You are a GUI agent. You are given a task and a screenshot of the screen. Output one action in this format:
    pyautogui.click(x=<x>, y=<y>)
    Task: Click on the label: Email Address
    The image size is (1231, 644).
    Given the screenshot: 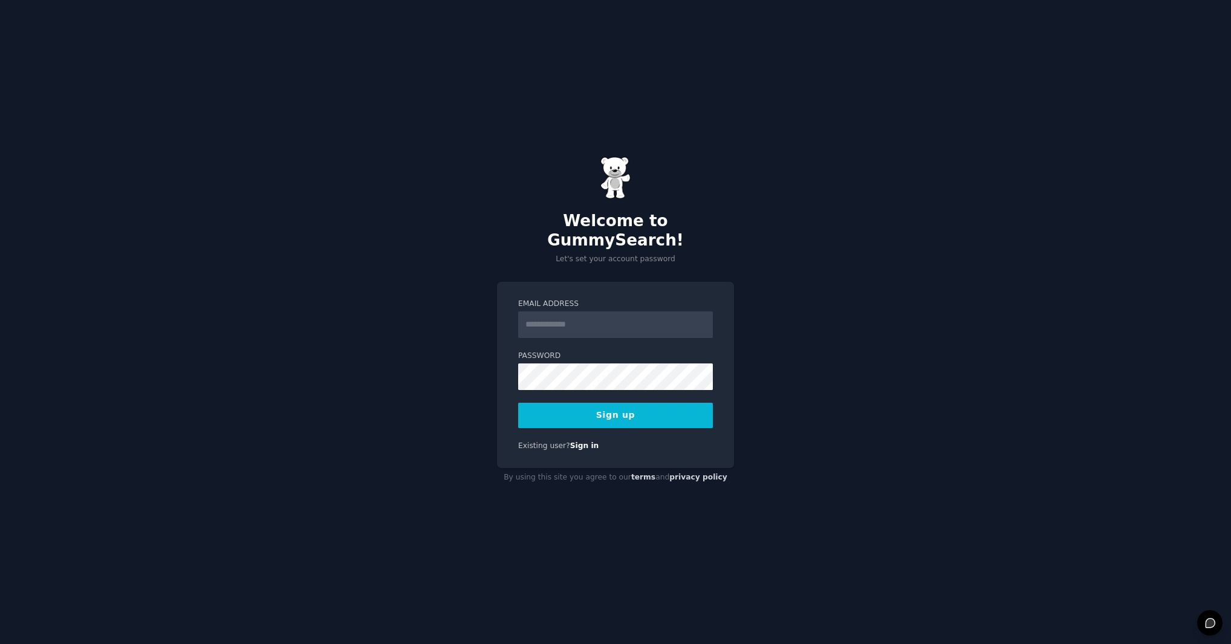 What is the action you would take?
    pyautogui.click(x=615, y=304)
    